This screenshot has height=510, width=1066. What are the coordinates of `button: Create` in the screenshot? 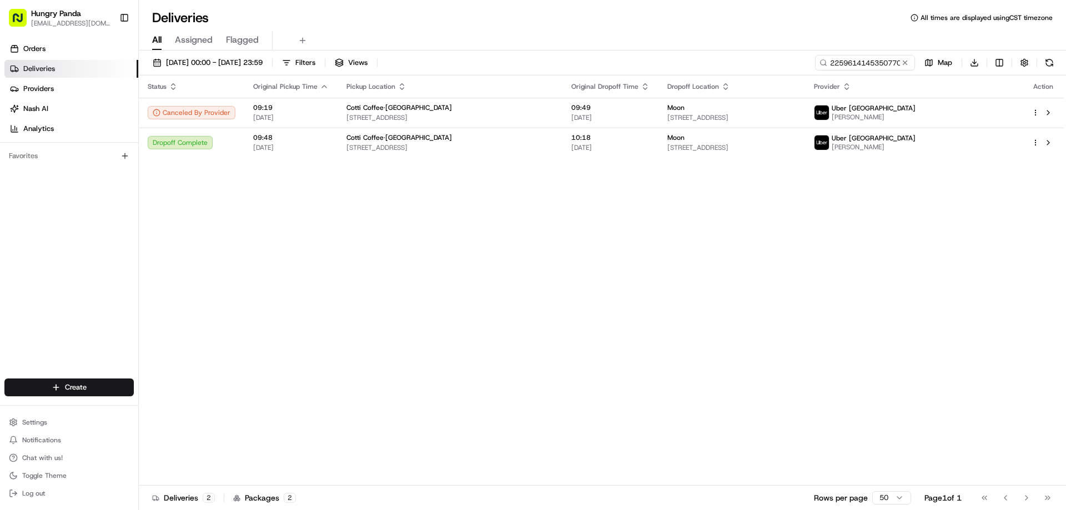 It's located at (69, 388).